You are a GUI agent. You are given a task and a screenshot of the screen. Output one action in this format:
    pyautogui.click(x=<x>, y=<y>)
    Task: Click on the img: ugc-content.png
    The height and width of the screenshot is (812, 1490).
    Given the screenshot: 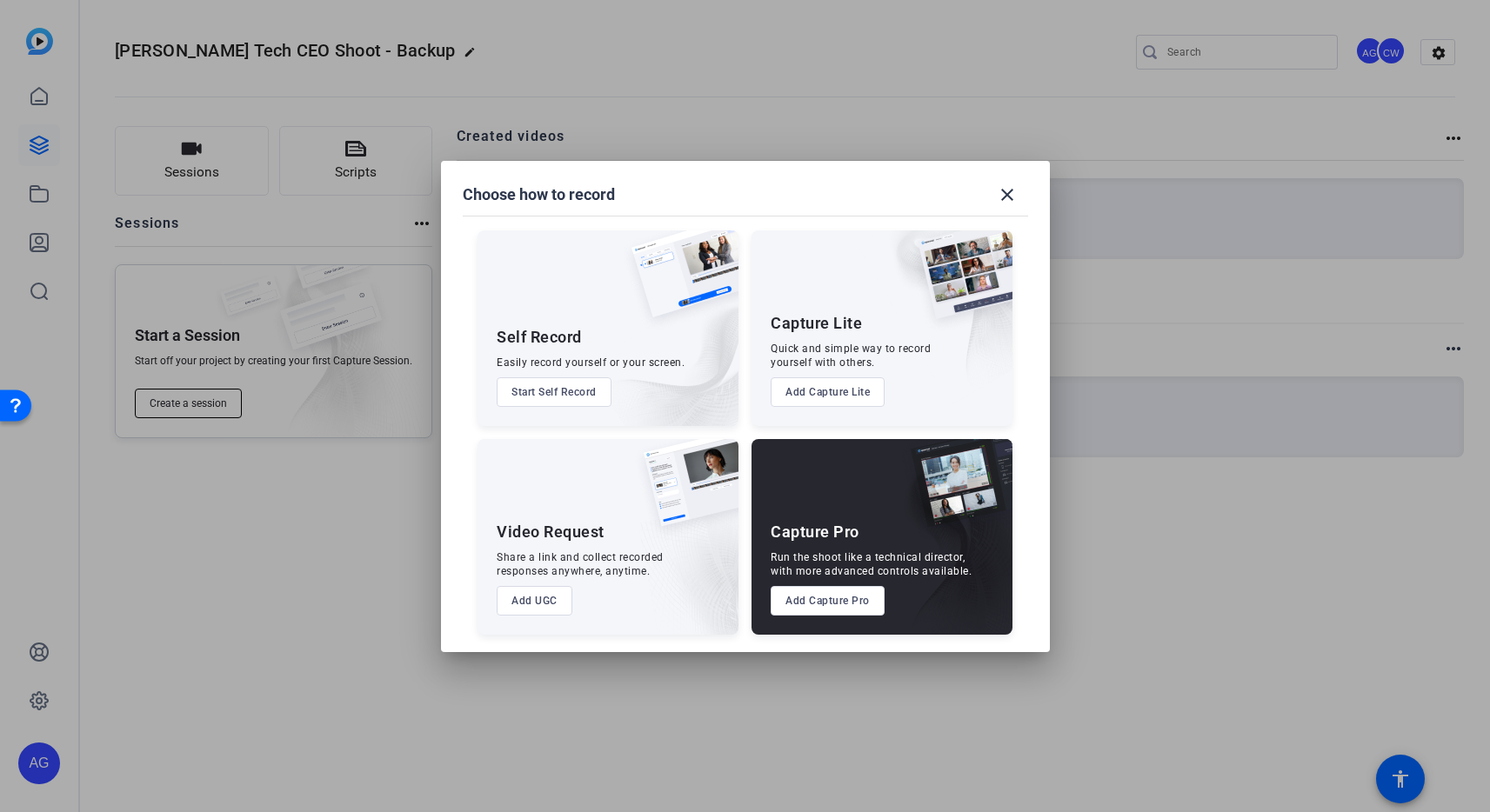 What is the action you would take?
    pyautogui.click(x=685, y=491)
    